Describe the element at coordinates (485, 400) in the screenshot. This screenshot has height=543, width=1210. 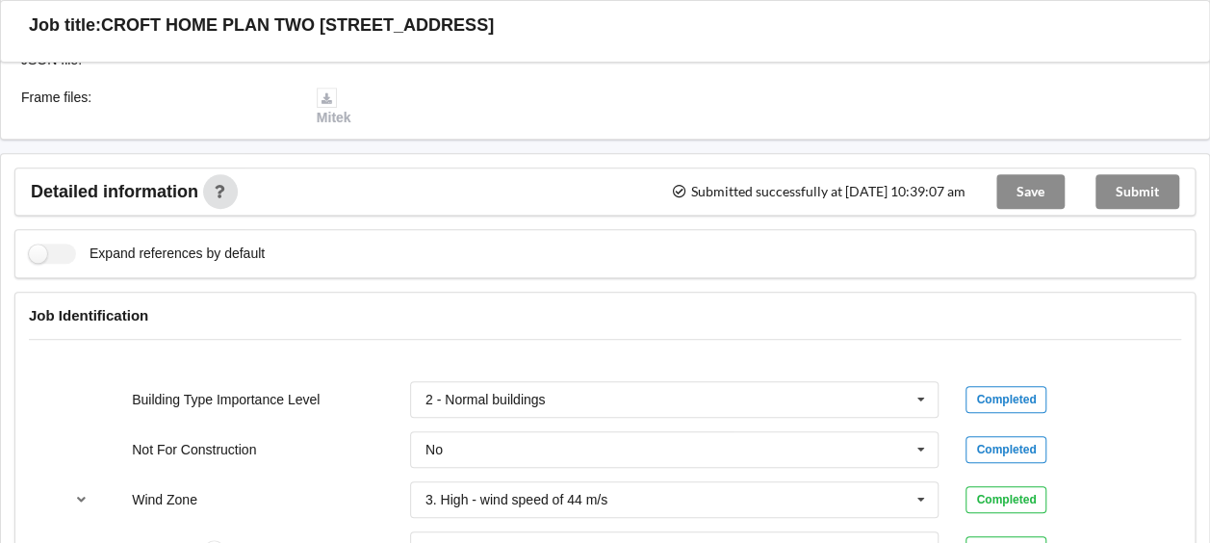
I see `div: 2 - Normal buildings` at that location.